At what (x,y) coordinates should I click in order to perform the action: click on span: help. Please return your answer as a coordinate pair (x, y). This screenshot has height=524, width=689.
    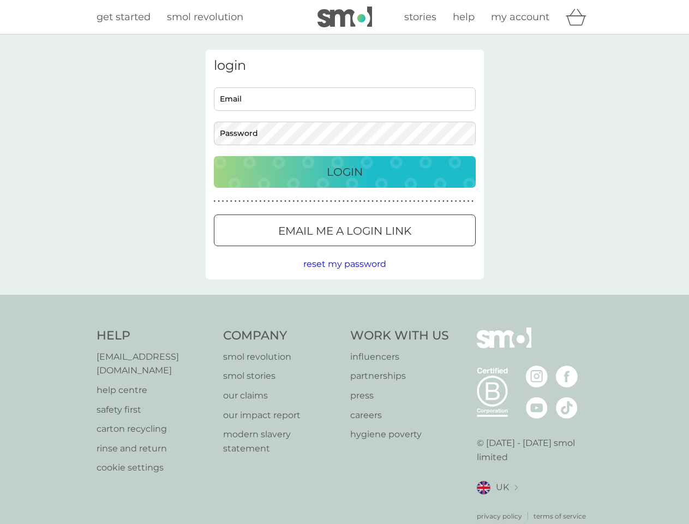
    Looking at the image, I should click on (464, 17).